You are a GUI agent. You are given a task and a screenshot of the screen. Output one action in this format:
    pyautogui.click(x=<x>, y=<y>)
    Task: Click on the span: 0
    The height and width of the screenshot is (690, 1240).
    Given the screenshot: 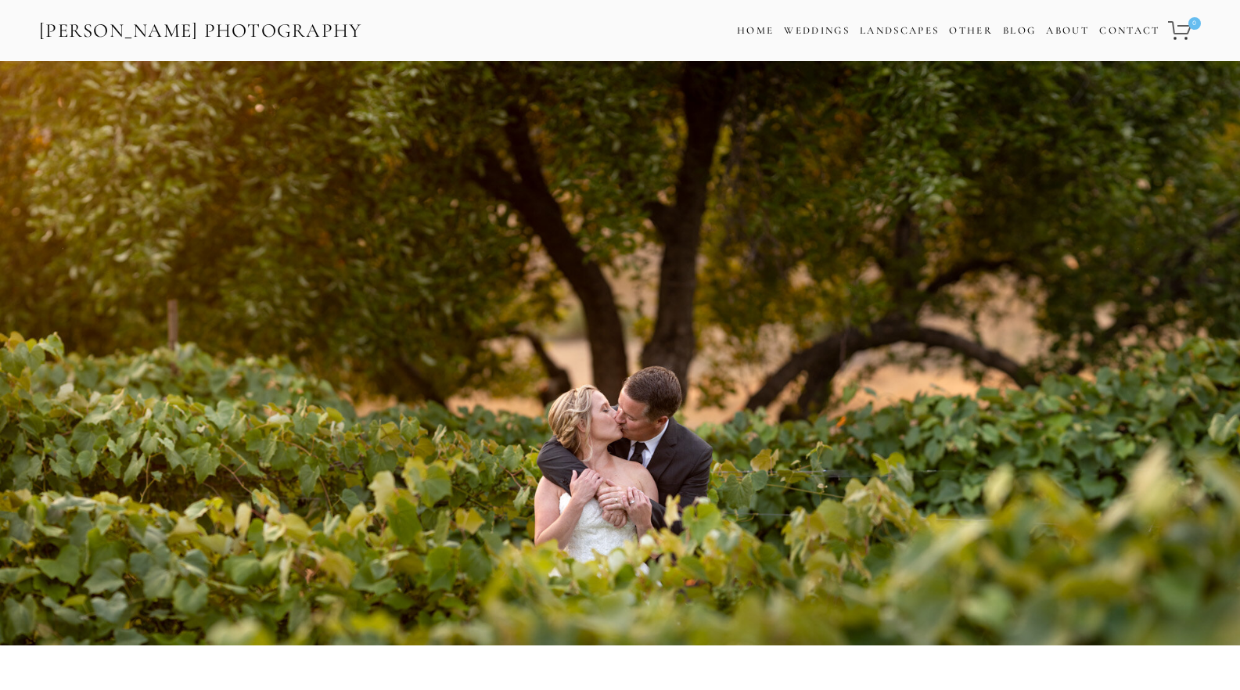 What is the action you would take?
    pyautogui.click(x=1194, y=23)
    